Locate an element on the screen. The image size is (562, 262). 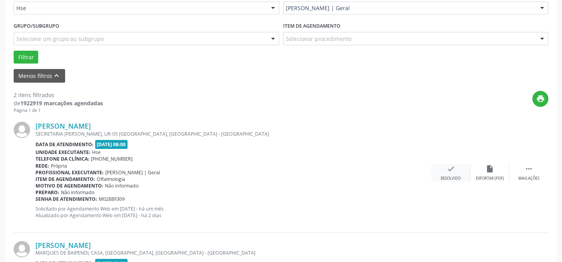
b: Unidade executante: is located at coordinates (63, 152).